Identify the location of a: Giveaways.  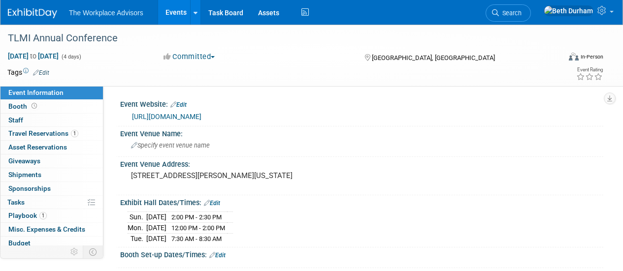
(52, 161).